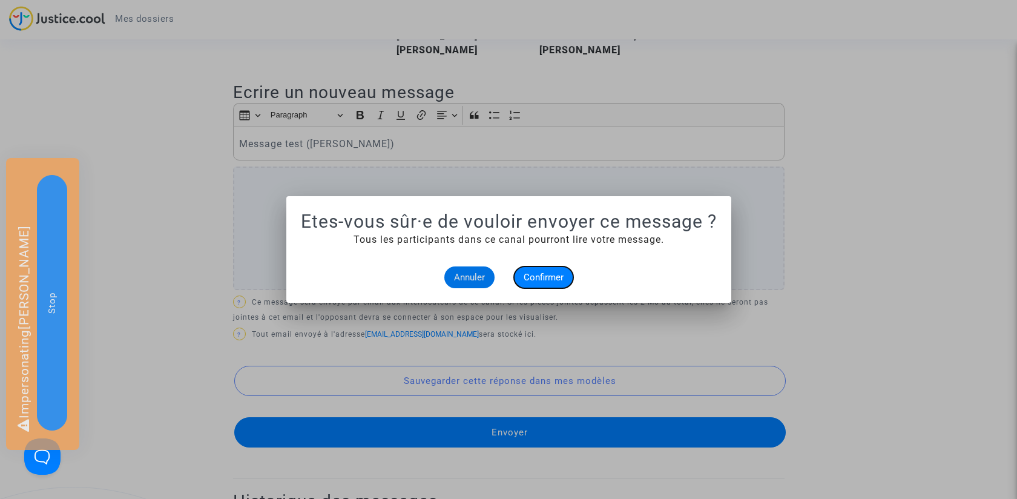 The image size is (1017, 499). Describe the element at coordinates (469, 277) in the screenshot. I see `button: Annuler` at that location.